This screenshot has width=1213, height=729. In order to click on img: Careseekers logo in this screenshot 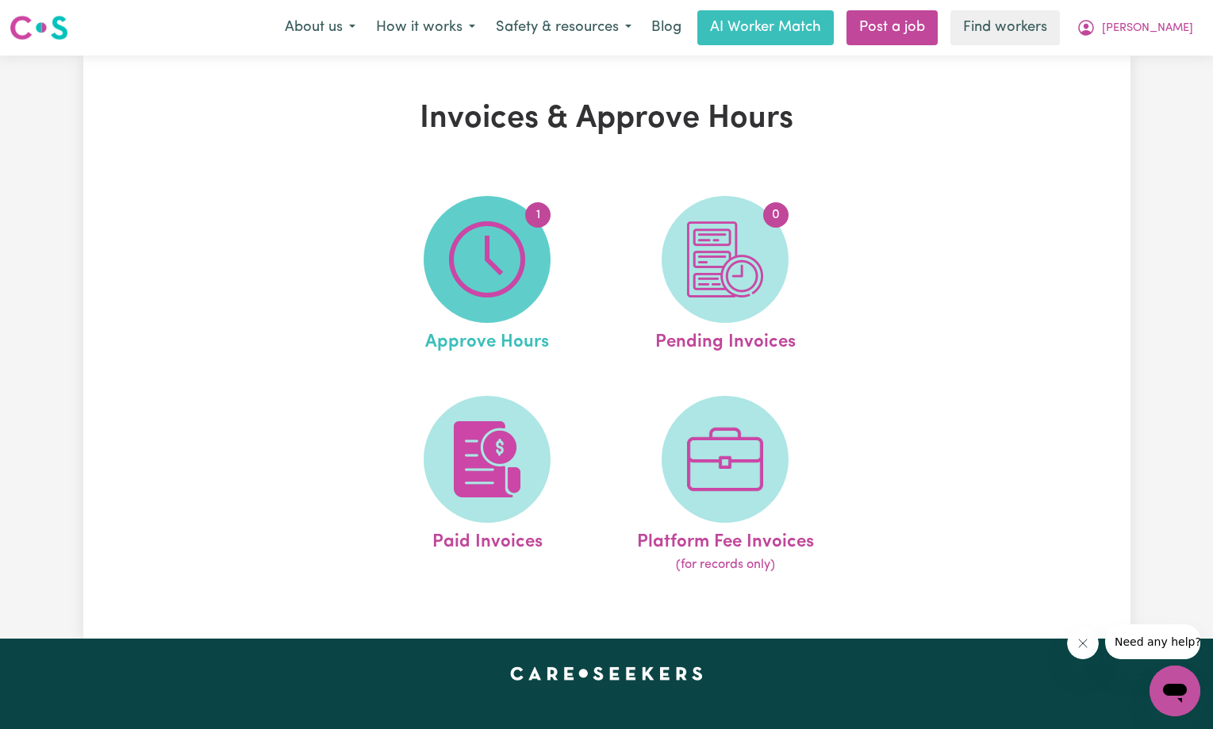, I will do `click(39, 28)`.